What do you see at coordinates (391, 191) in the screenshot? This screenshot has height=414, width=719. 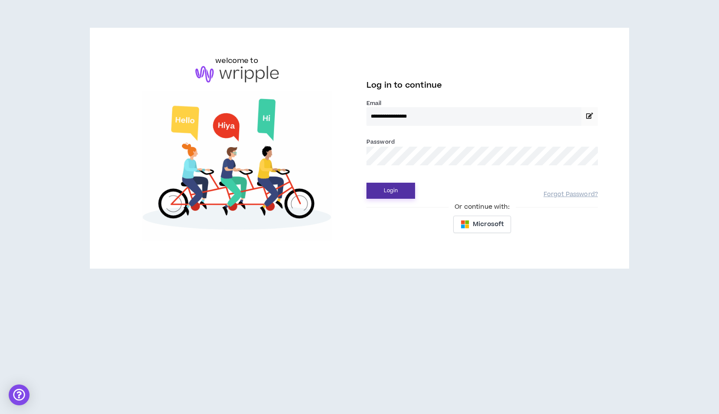 I see `button: Login` at bounding box center [391, 191].